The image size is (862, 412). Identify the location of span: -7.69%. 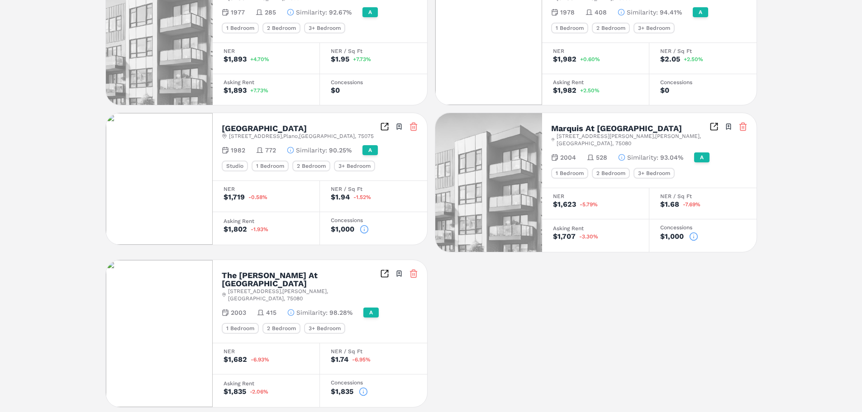
(691, 205).